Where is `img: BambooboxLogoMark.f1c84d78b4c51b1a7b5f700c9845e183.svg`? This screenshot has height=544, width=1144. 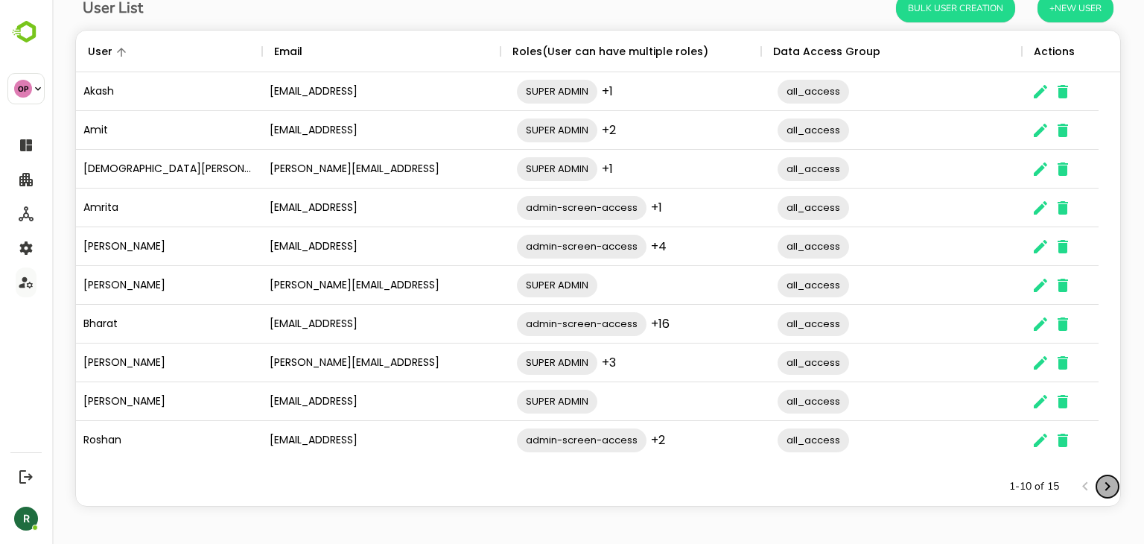 img: BambooboxLogoMark.f1c84d78b4c51b1a7b5f700c9845e183.svg is located at coordinates (26, 32).